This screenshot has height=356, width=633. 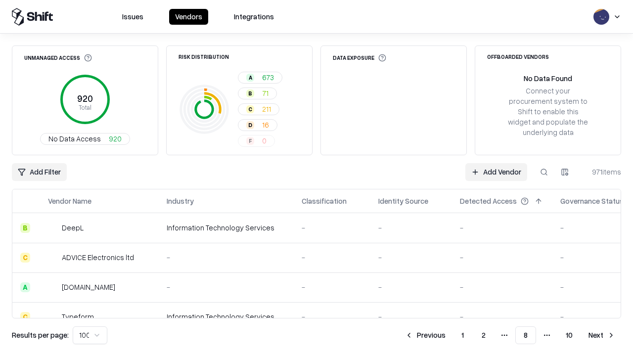 What do you see at coordinates (266, 109) in the screenshot?
I see `span: 211` at bounding box center [266, 109].